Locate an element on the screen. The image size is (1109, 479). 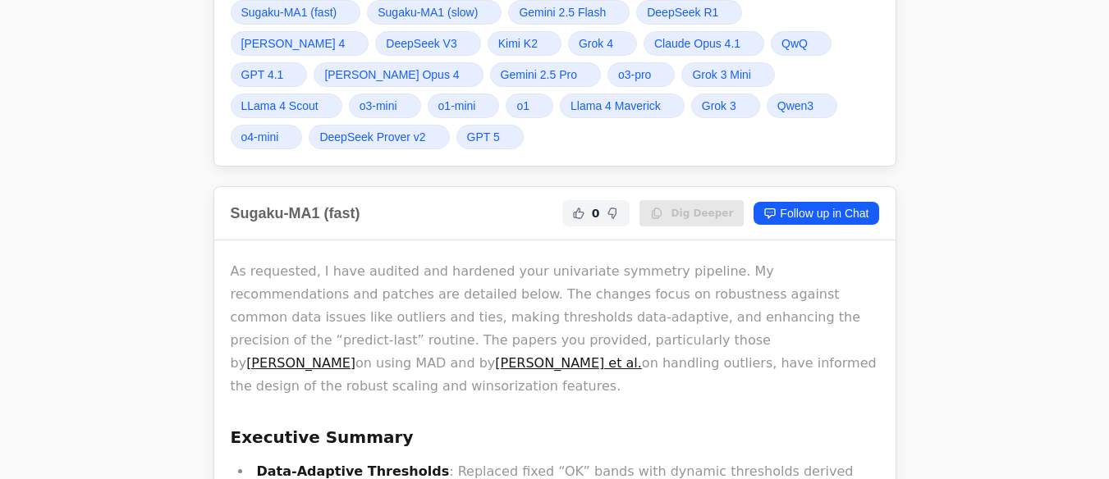
span: Kimi K2 is located at coordinates (518, 44).